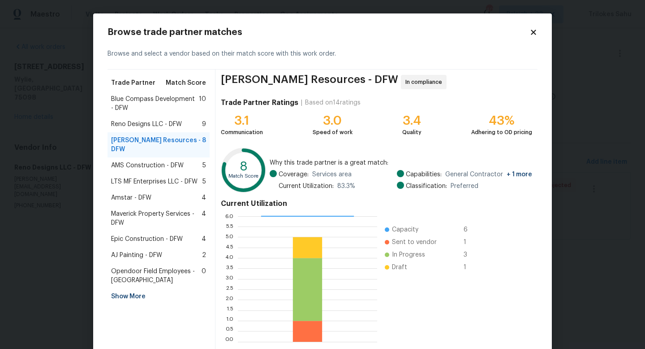  I want to click on text: 0.0, so click(229, 341).